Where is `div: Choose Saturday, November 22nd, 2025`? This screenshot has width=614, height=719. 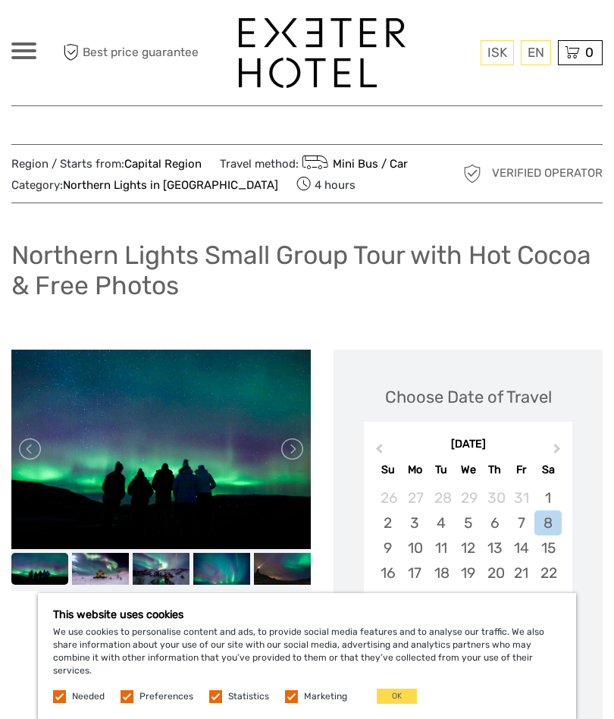 div: Choose Saturday, November 22nd, 2025 is located at coordinates (548, 573).